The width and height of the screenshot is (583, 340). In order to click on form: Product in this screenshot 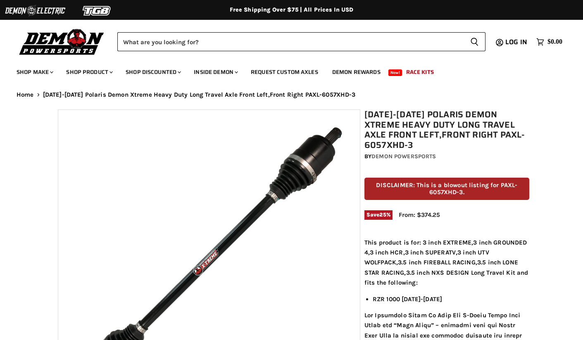, I will do `click(301, 42)`.